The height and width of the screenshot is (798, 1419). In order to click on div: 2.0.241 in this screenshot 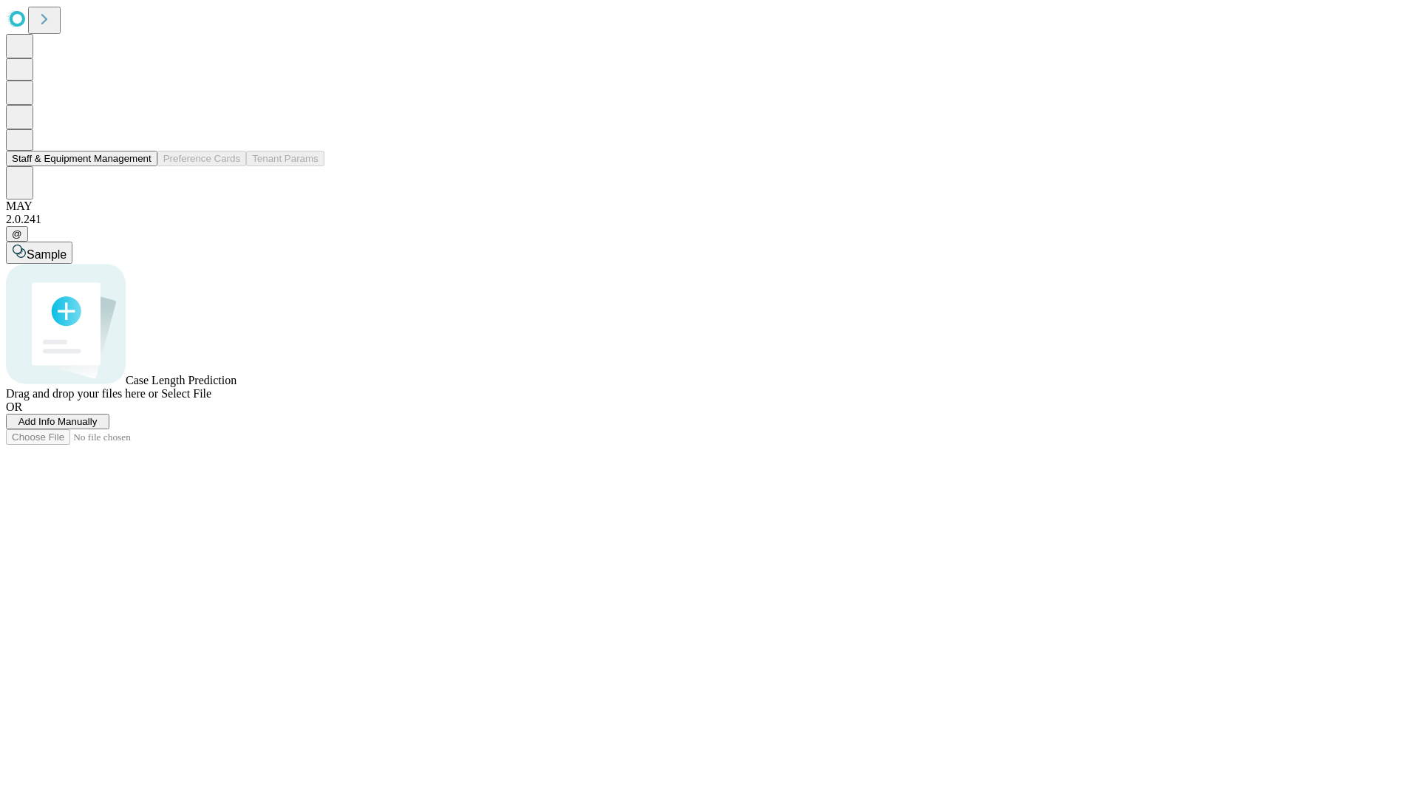, I will do `click(709, 219)`.